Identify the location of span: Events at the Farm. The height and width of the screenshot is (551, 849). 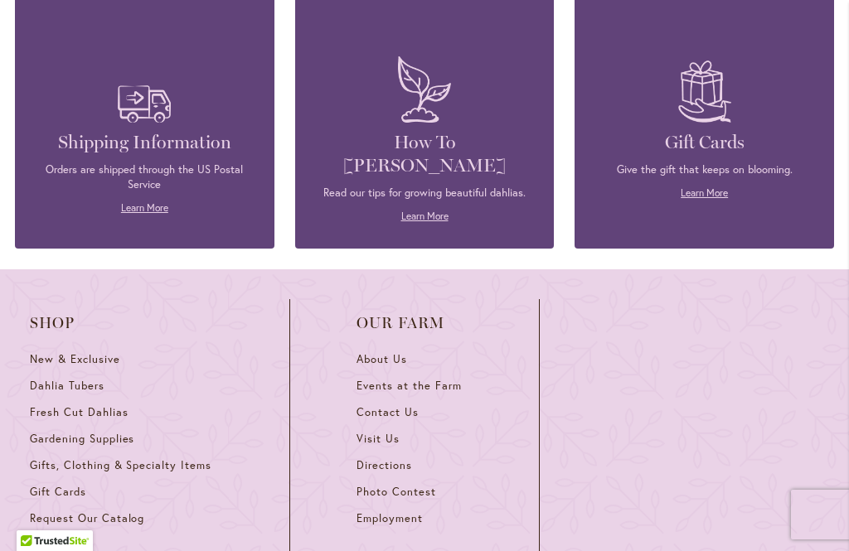
(409, 385).